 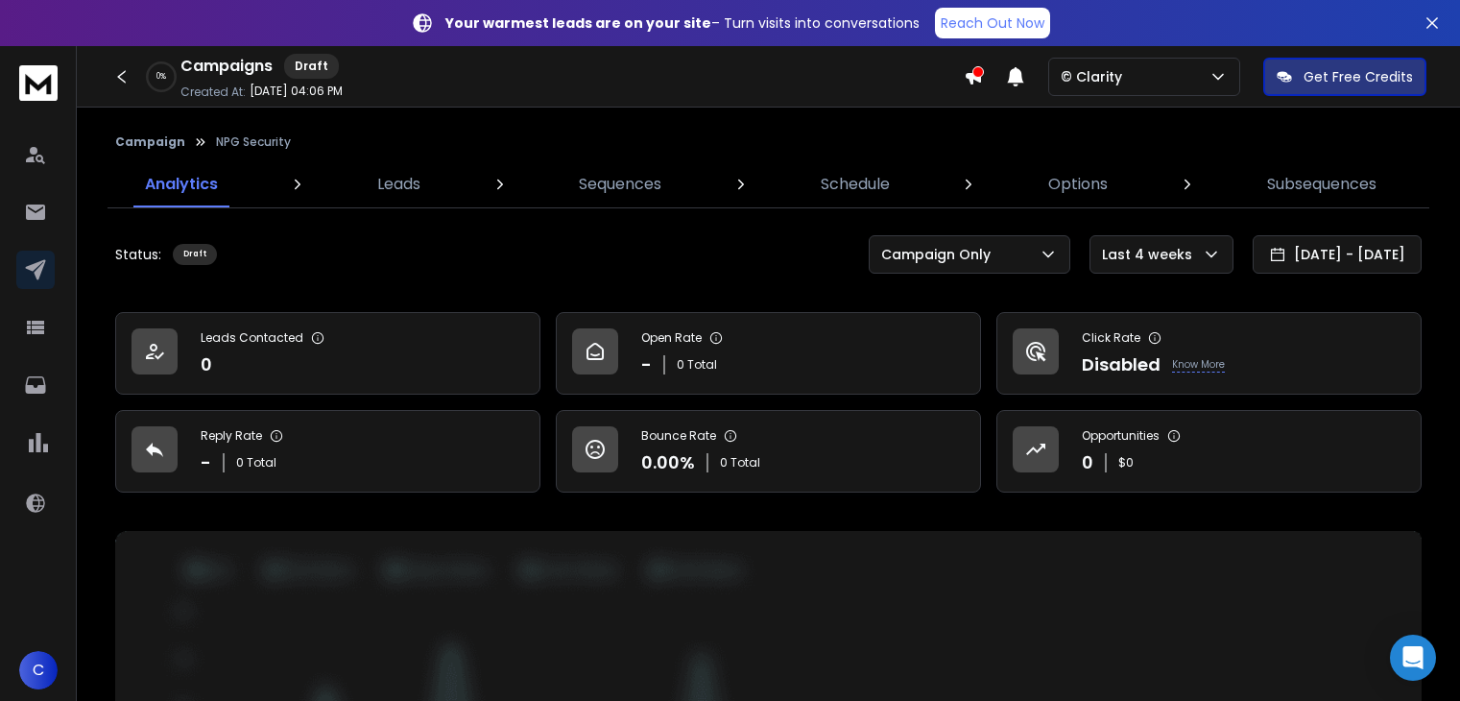 I want to click on p: Know More, so click(x=1198, y=365).